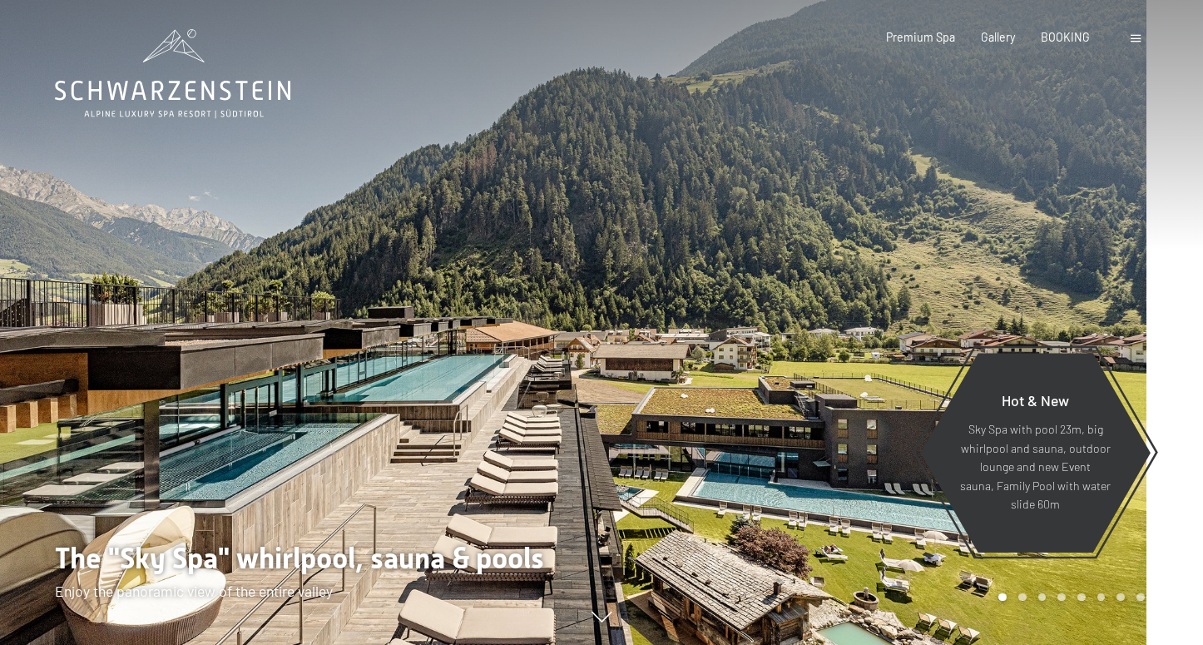 The width and height of the screenshot is (1203, 645). I want to click on span: Premium Spa, so click(920, 37).